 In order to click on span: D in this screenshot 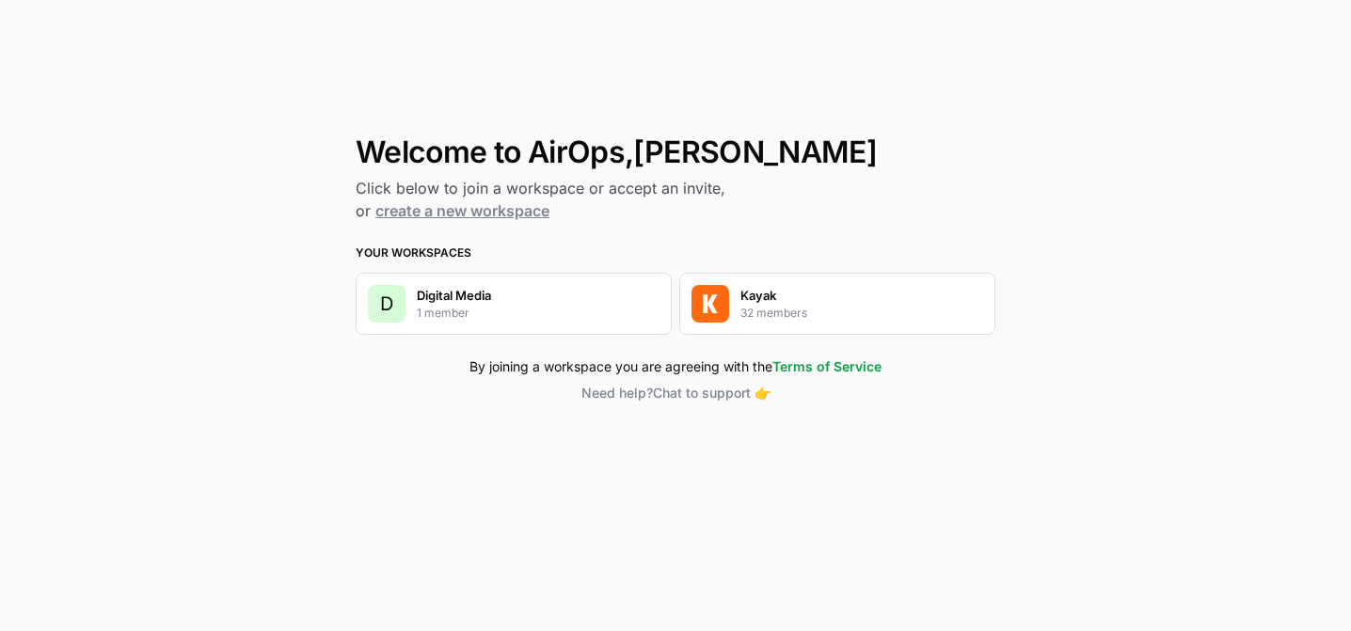, I will do `click(387, 304)`.